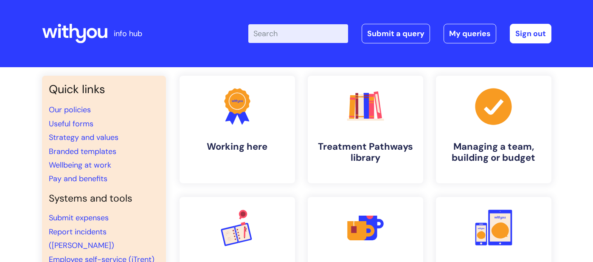 This screenshot has height=262, width=593. Describe the element at coordinates (237, 129) in the screenshot. I see `a: Working here` at that location.